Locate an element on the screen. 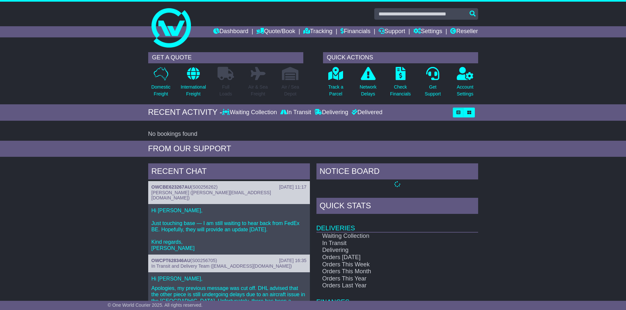  td: Delivering is located at coordinates (385, 251).